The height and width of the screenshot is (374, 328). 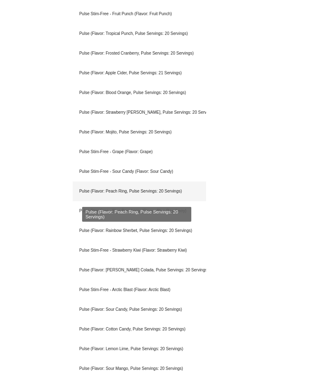 What do you see at coordinates (139, 34) in the screenshot?
I see `div: Pulse (Flavor: Tropical Punch, Pulse Servings: 20 Servings)` at bounding box center [139, 34].